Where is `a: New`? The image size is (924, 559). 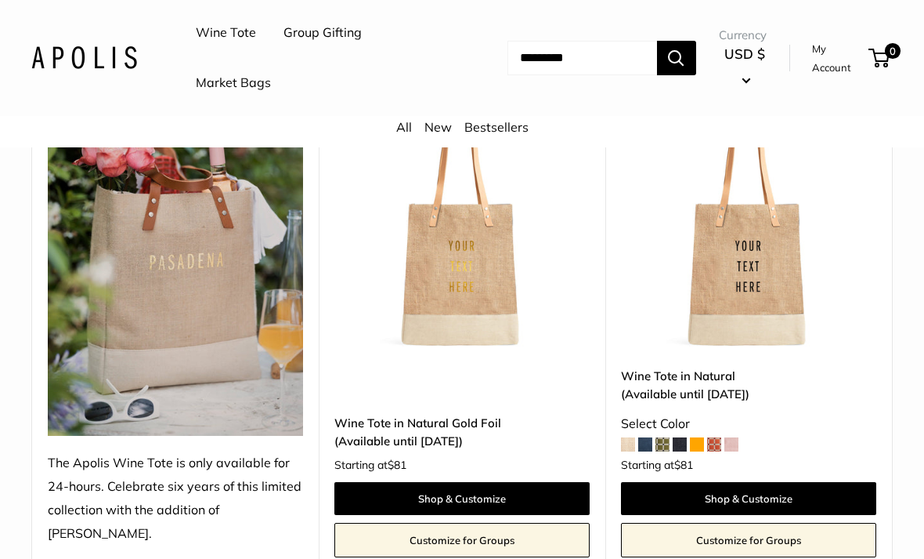
a: New is located at coordinates (438, 127).